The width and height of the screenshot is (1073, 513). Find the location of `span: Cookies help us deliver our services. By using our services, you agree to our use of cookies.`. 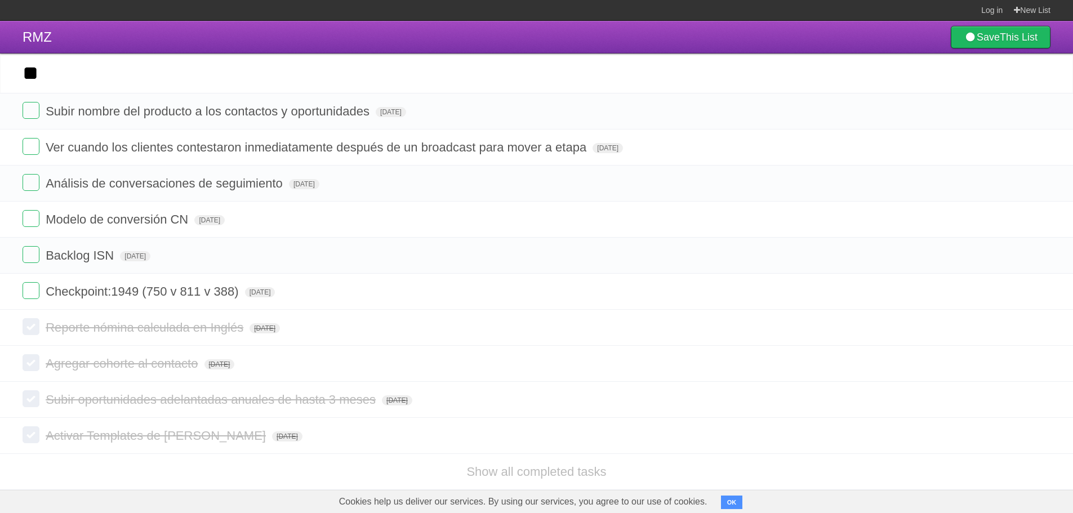

span: Cookies help us deliver our services. By using our services, you agree to our use of cookies. is located at coordinates (523, 502).